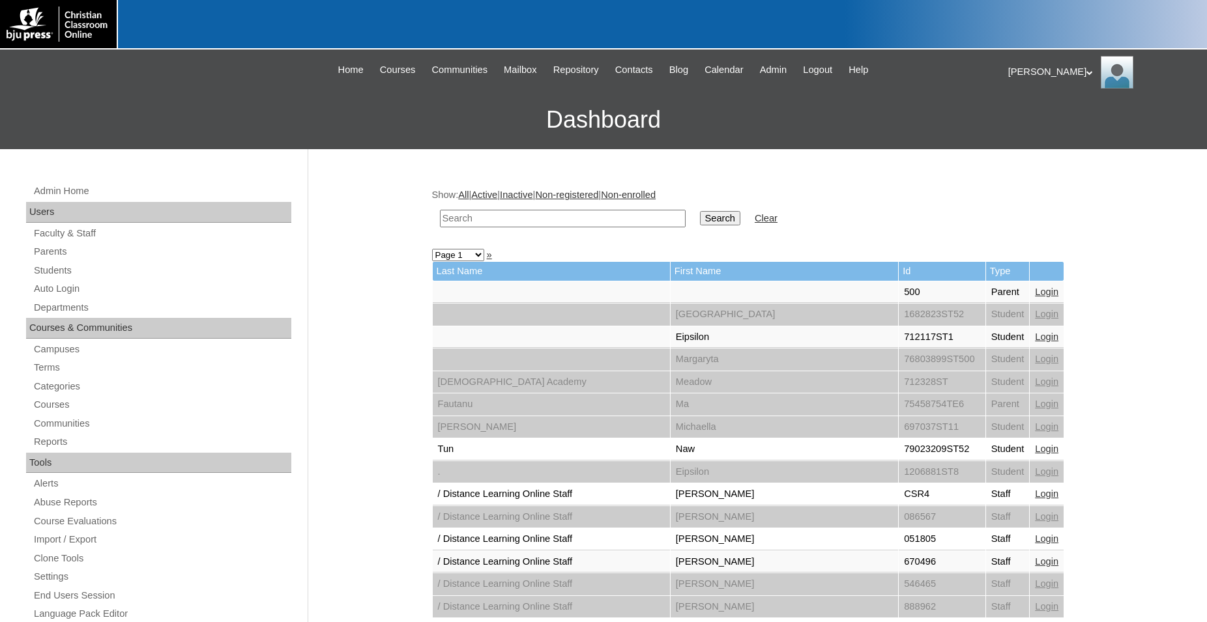 The image size is (1207, 622). Describe the element at coordinates (158, 463) in the screenshot. I see `div: Tools` at that location.